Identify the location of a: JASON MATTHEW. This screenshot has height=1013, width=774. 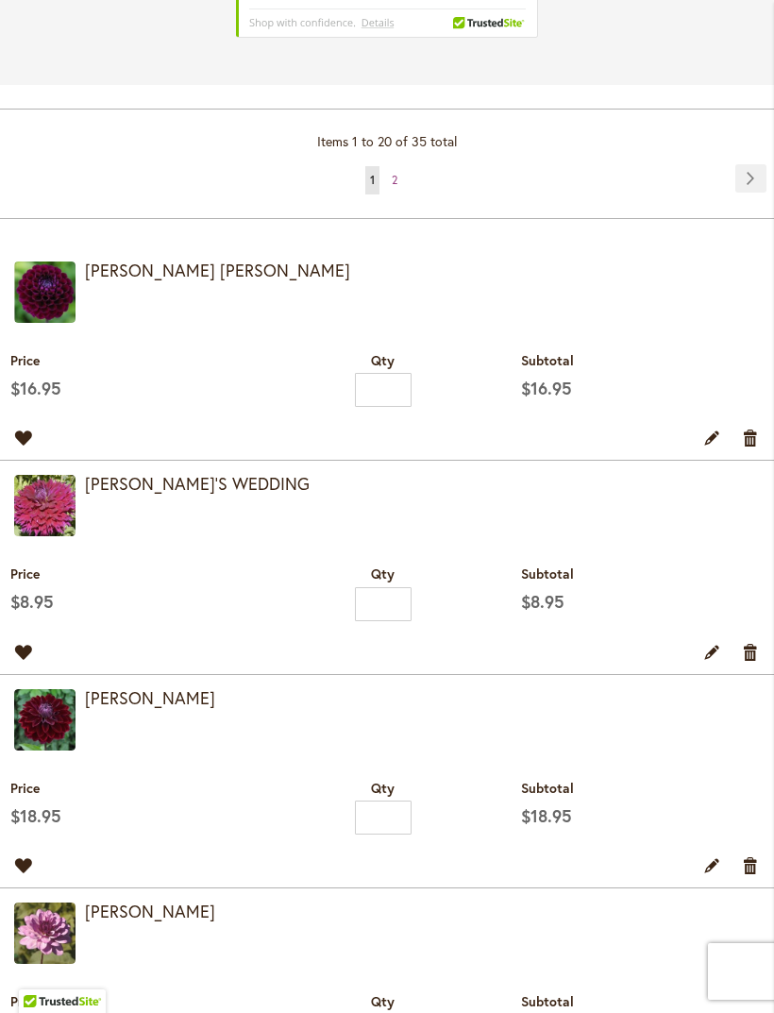
(44, 294).